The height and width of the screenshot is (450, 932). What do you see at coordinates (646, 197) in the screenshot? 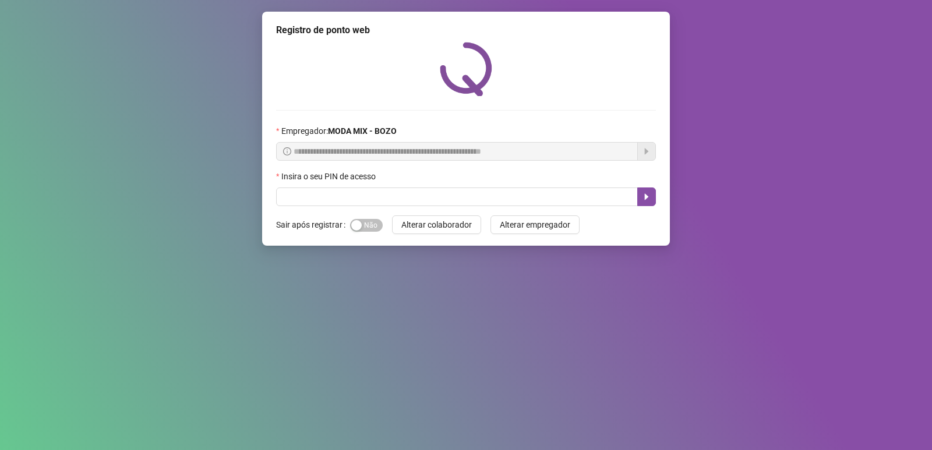
I see `span: caret-right` at bounding box center [646, 197].